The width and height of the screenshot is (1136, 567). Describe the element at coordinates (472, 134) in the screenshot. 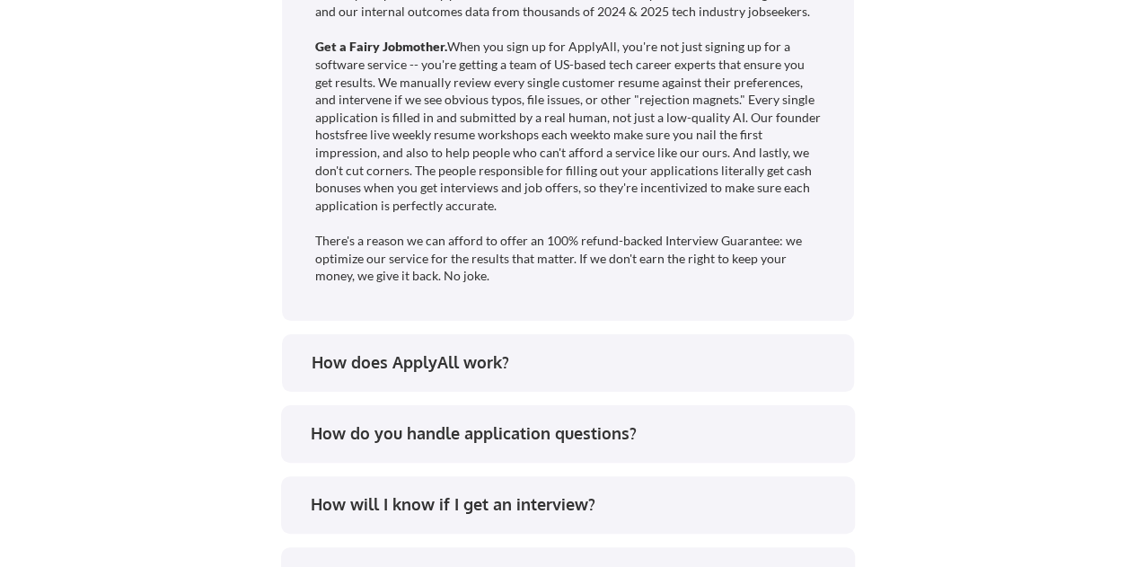

I see `a: free live weekly resume workshops each week` at that location.